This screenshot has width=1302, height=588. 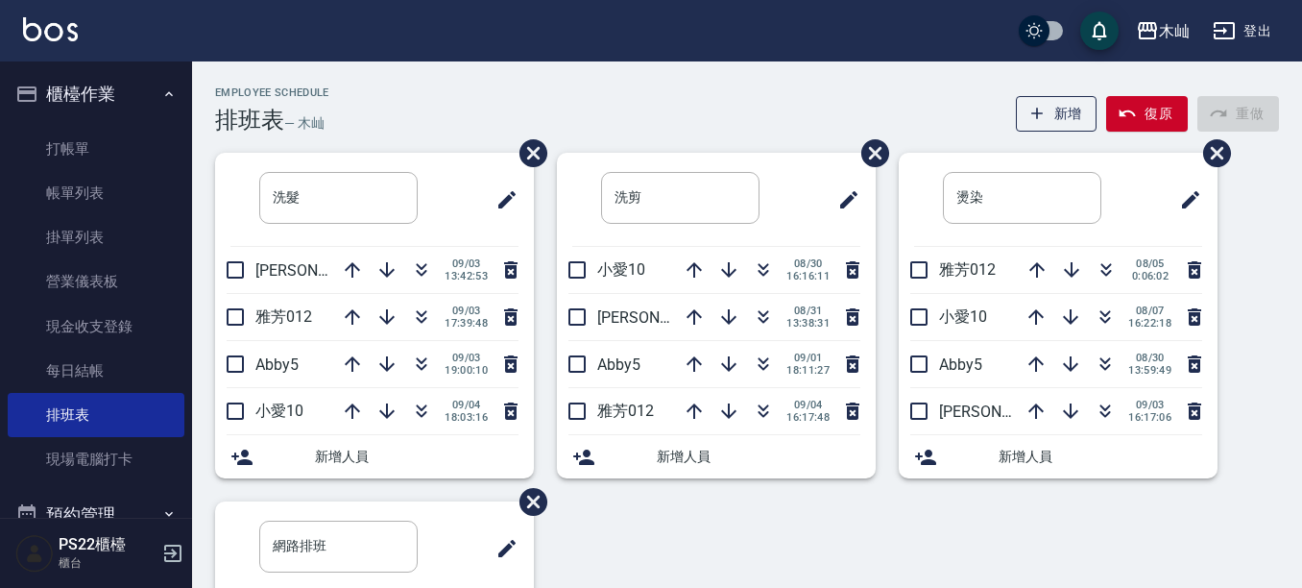 What do you see at coordinates (304, 123) in the screenshot?
I see `h6: — 木屾` at bounding box center [304, 123].